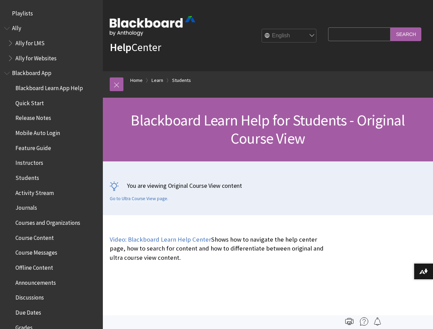 The image size is (433, 329). I want to click on nav: Book outline for Anthology Ally Help, so click(51, 43).